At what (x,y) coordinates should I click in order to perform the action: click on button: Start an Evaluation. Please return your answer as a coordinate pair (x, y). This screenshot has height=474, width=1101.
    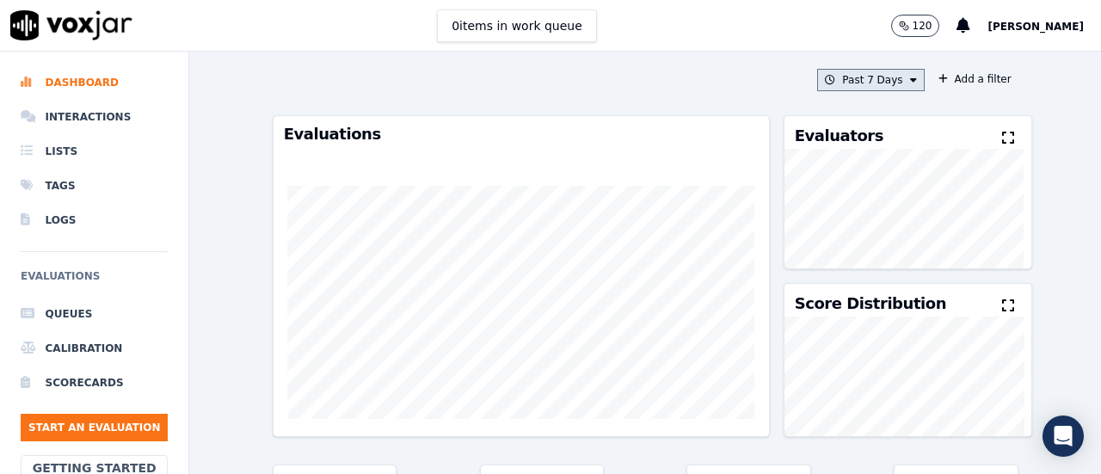
    Looking at the image, I should click on (94, 427).